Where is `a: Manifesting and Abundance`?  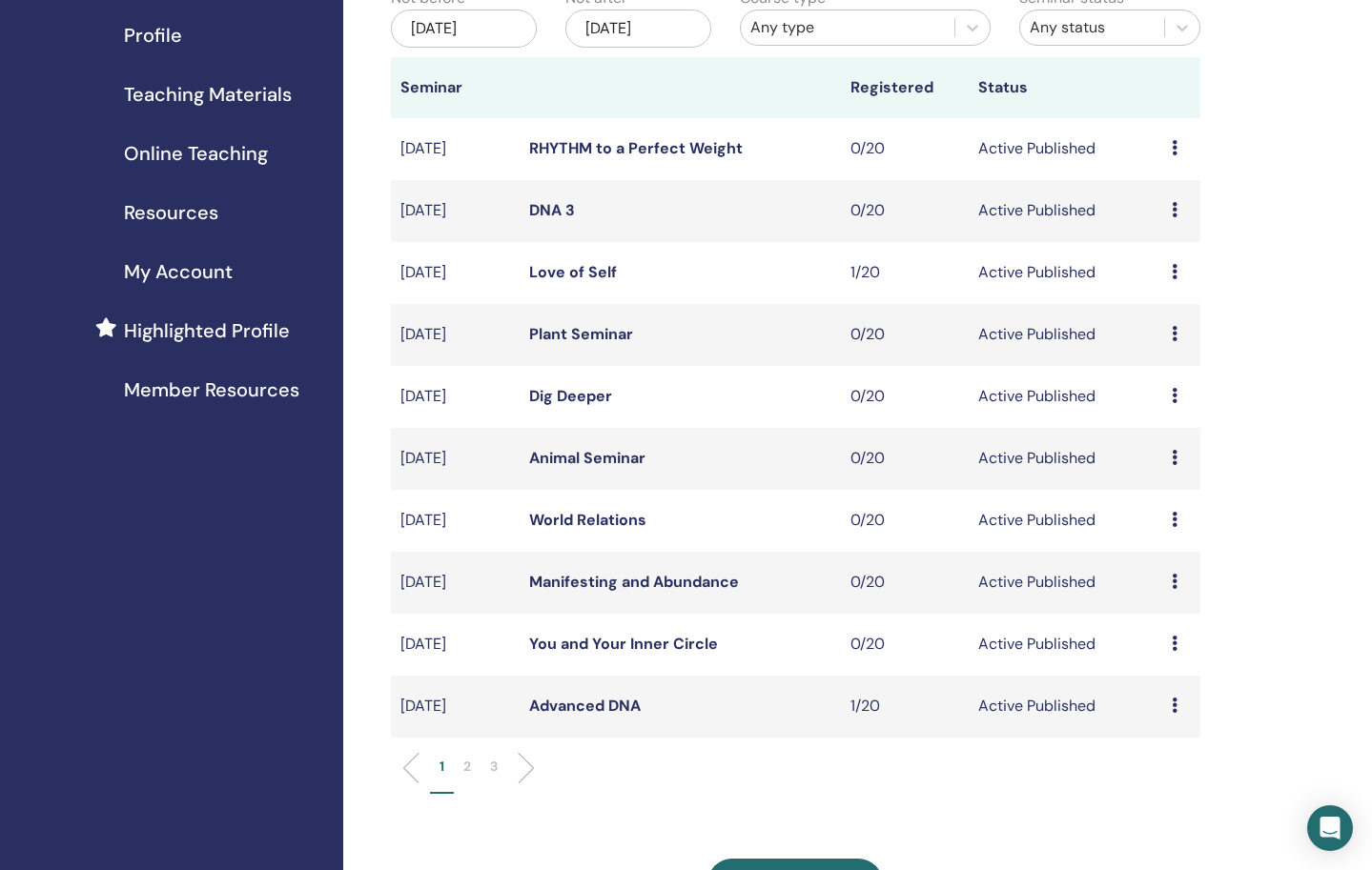 a: Manifesting and Abundance is located at coordinates (634, 581).